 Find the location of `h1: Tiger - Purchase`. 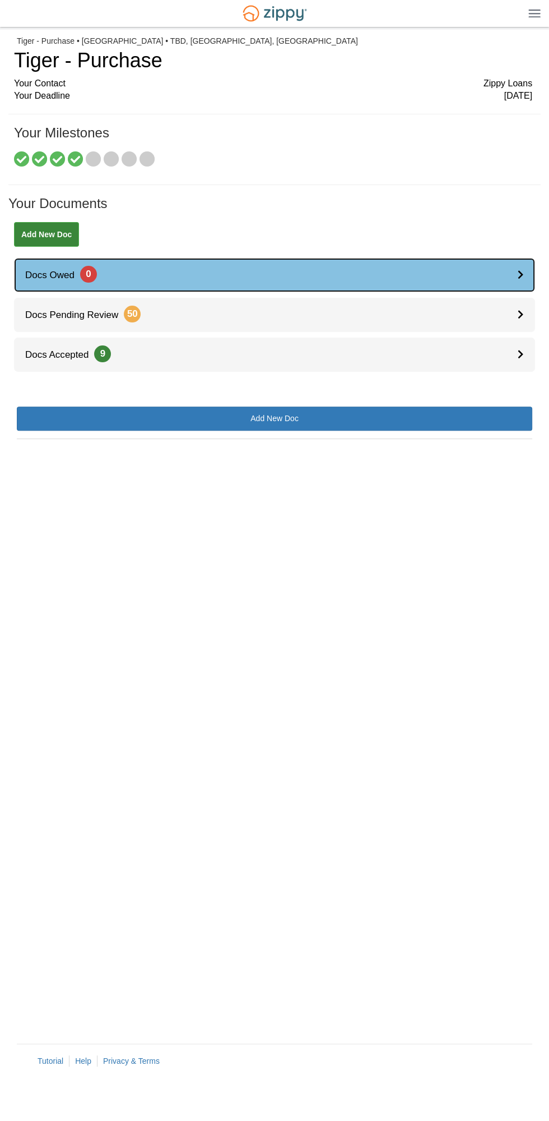

h1: Tiger - Purchase is located at coordinates (273, 61).